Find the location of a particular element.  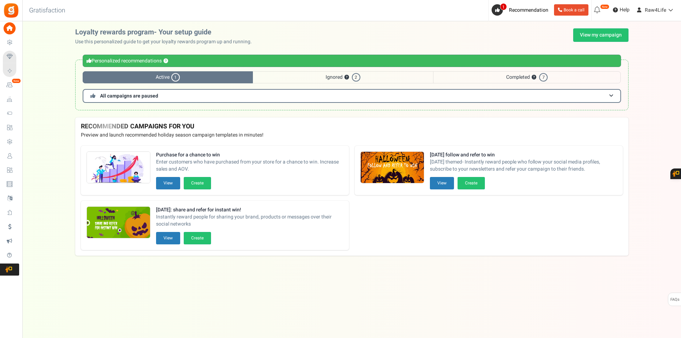

h2: Loyalty rewards program- Your setup guide is located at coordinates (166, 32).